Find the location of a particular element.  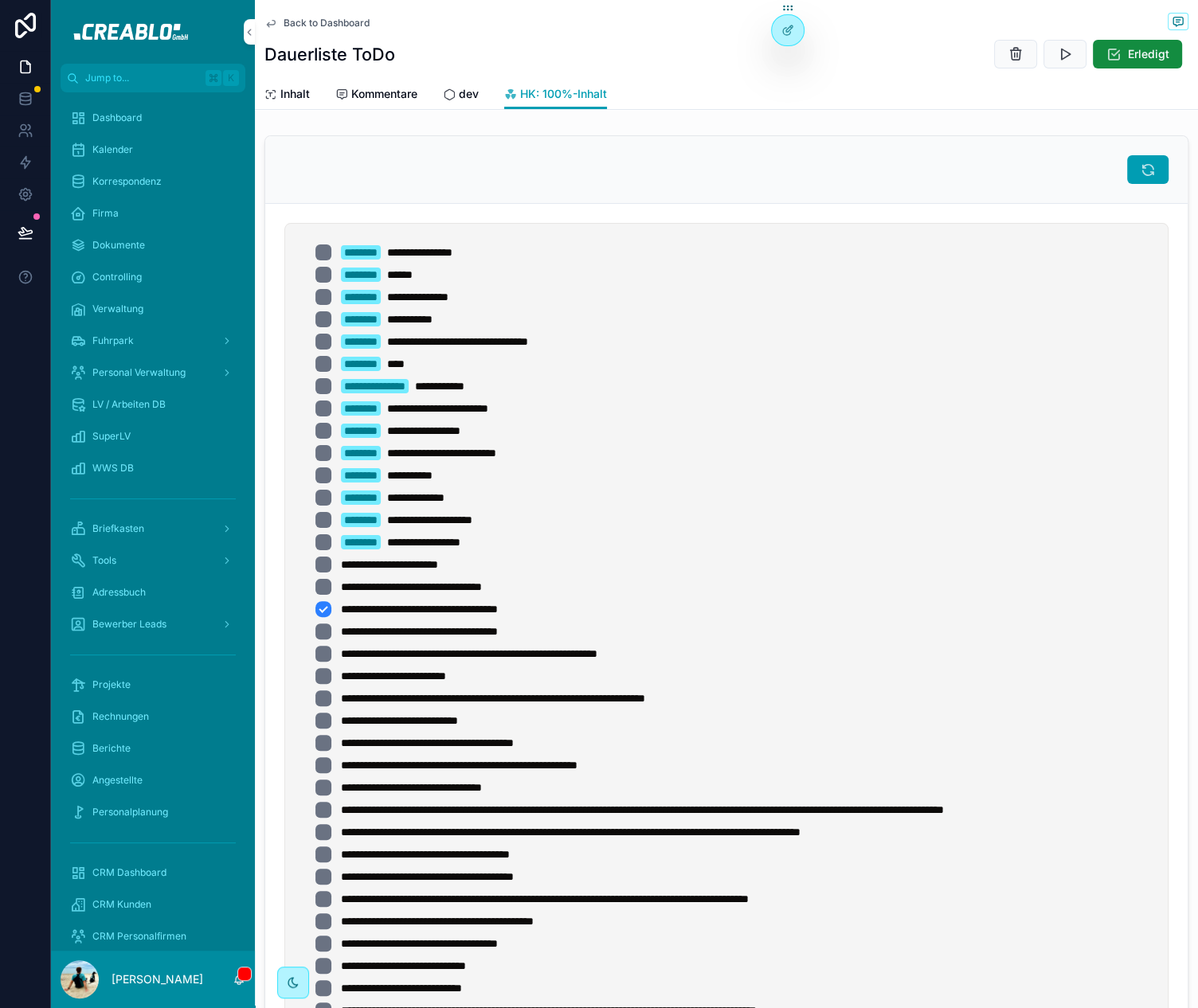

a: Briefkasten is located at coordinates (153, 529).